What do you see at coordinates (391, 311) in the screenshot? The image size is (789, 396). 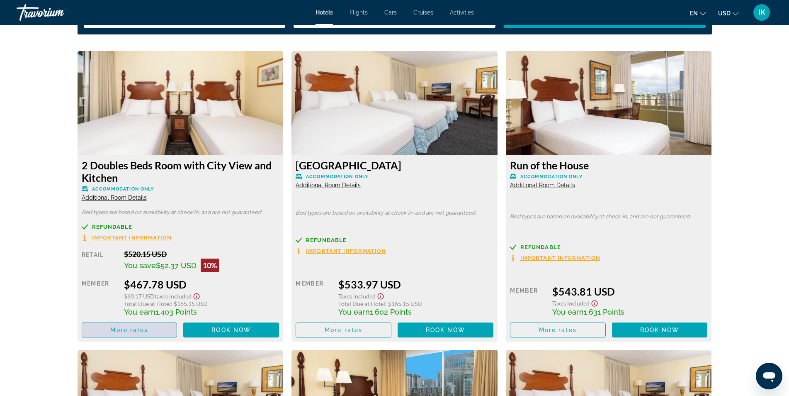 I see `span: 1,602 Points` at bounding box center [391, 311].